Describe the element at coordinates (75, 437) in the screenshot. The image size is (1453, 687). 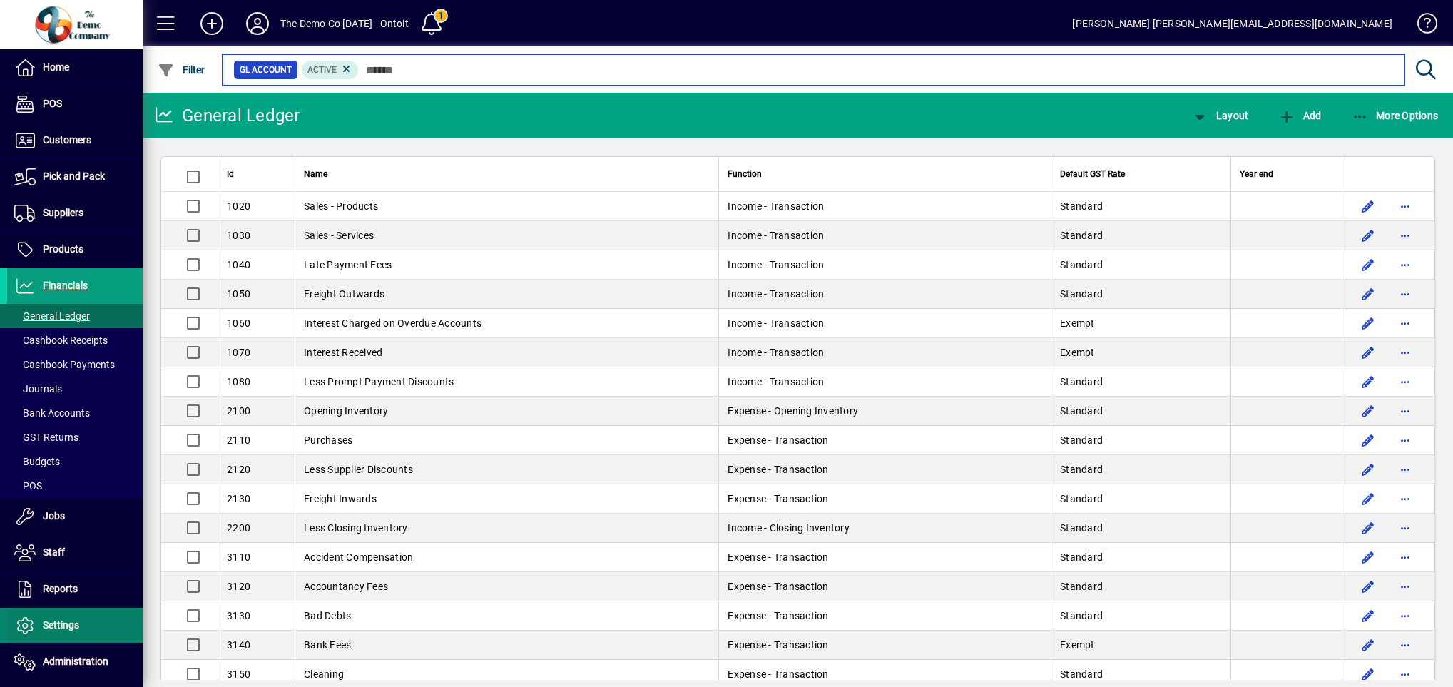
I see `a: GST Returns` at that location.